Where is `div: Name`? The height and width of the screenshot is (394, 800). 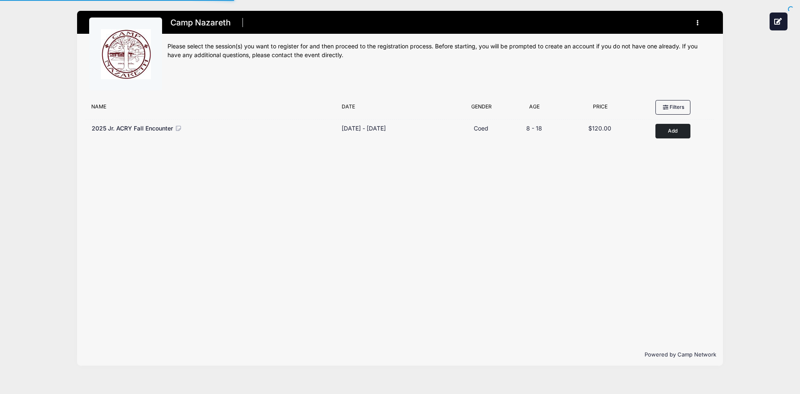 div: Name is located at coordinates (212, 109).